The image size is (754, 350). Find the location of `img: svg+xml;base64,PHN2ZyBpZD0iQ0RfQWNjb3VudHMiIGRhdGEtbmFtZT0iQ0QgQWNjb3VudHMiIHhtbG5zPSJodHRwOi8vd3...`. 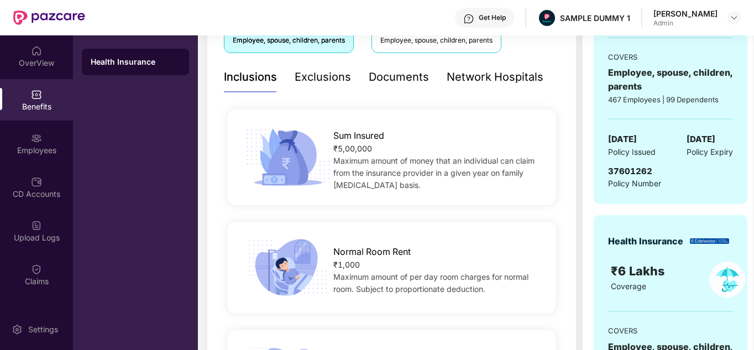

img: svg+xml;base64,PHN2ZyBpZD0iQ0RfQWNjb3VudHMiIGRhdGEtbmFtZT0iQ0QgQWNjb3VudHMiIHhtbG5zPSJodHRwOi8vd3... is located at coordinates (37, 182).